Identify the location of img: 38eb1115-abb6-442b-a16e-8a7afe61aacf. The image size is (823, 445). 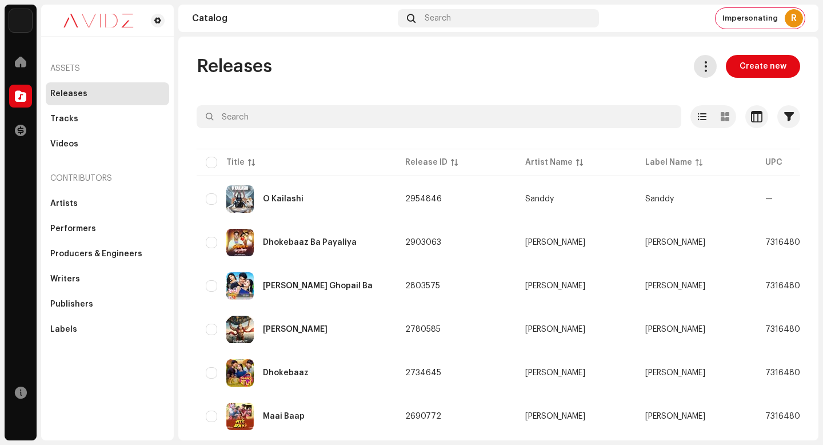
(240, 199).